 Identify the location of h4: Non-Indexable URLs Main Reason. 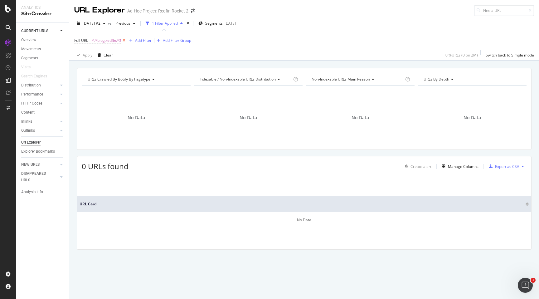
(357, 79).